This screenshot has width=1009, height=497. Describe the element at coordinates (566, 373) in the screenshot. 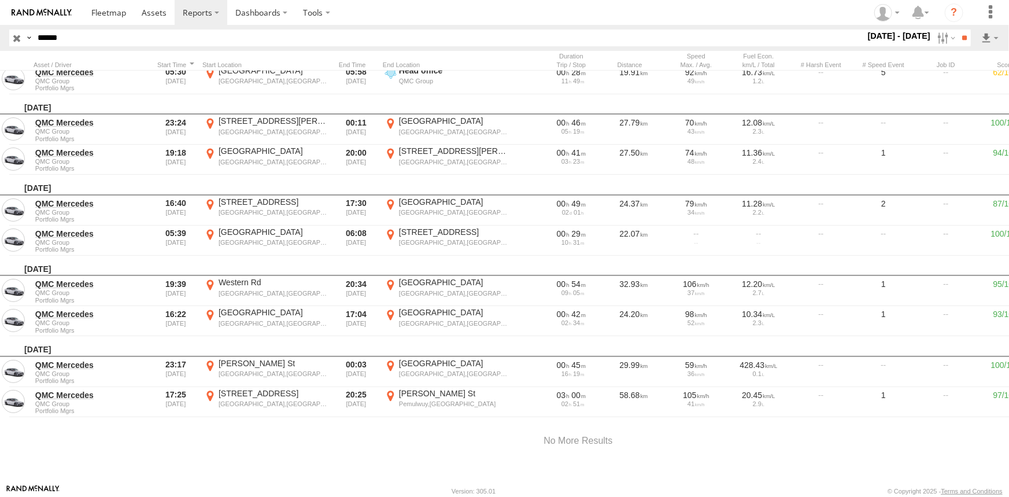

I see `span: 16` at that location.